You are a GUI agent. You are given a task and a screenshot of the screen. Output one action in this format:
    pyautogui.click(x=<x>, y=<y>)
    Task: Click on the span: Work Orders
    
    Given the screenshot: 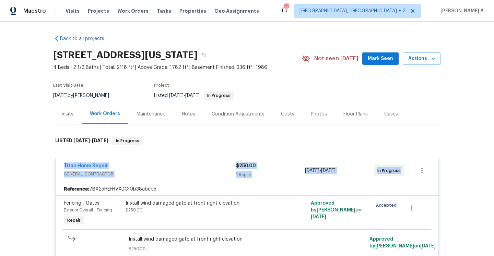 What is the action you would take?
    pyautogui.click(x=133, y=11)
    